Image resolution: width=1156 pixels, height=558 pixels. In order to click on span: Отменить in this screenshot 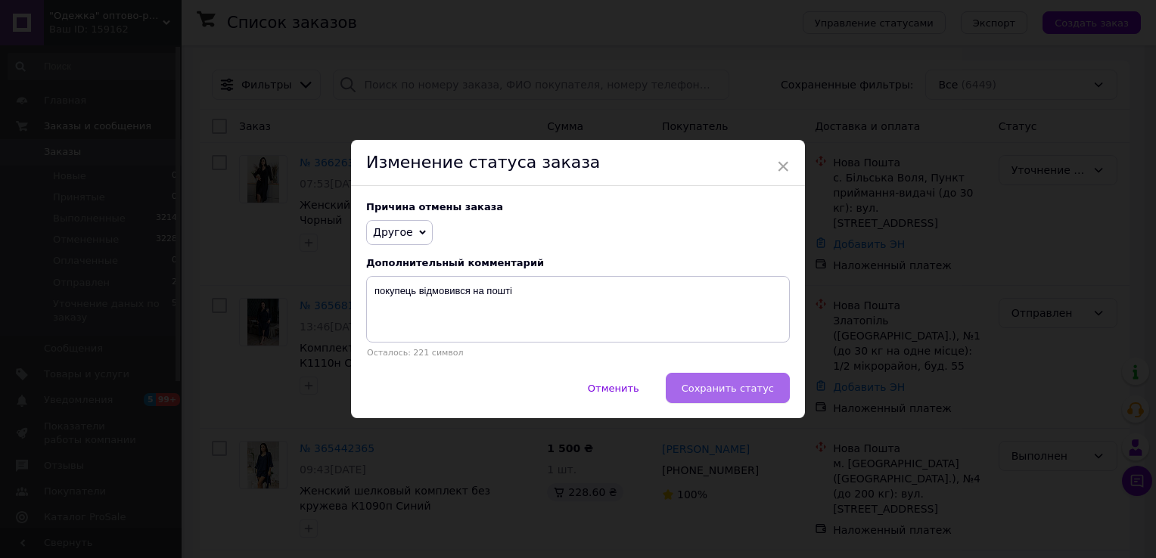, I will do `click(613, 388)`.